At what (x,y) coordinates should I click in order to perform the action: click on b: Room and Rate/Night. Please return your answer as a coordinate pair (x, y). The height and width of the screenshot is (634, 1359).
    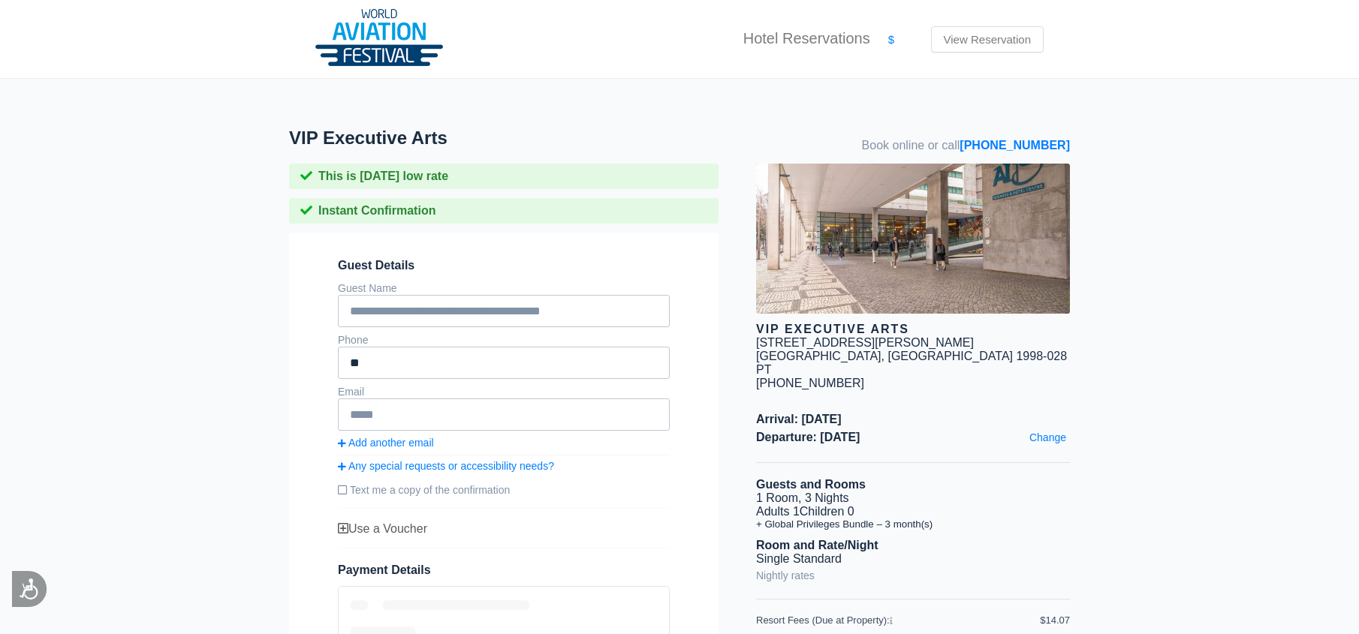
    Looking at the image, I should click on (817, 545).